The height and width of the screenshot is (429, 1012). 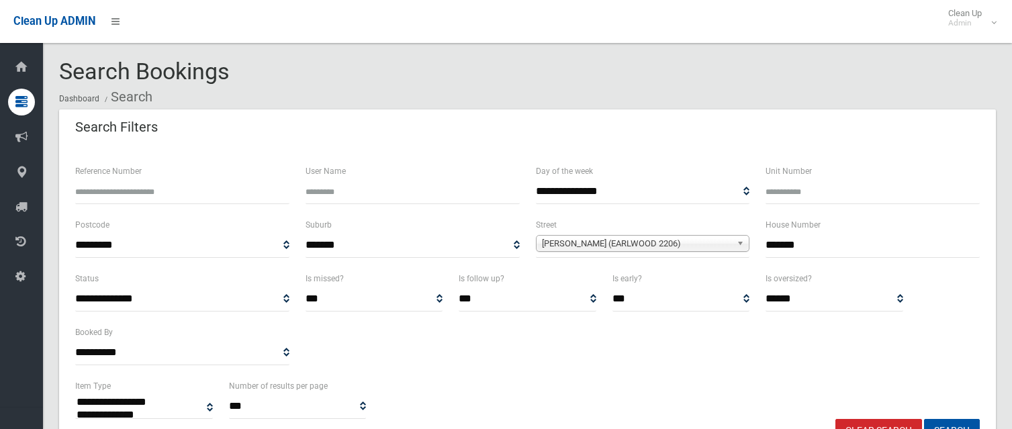 I want to click on label: Is early?, so click(x=627, y=279).